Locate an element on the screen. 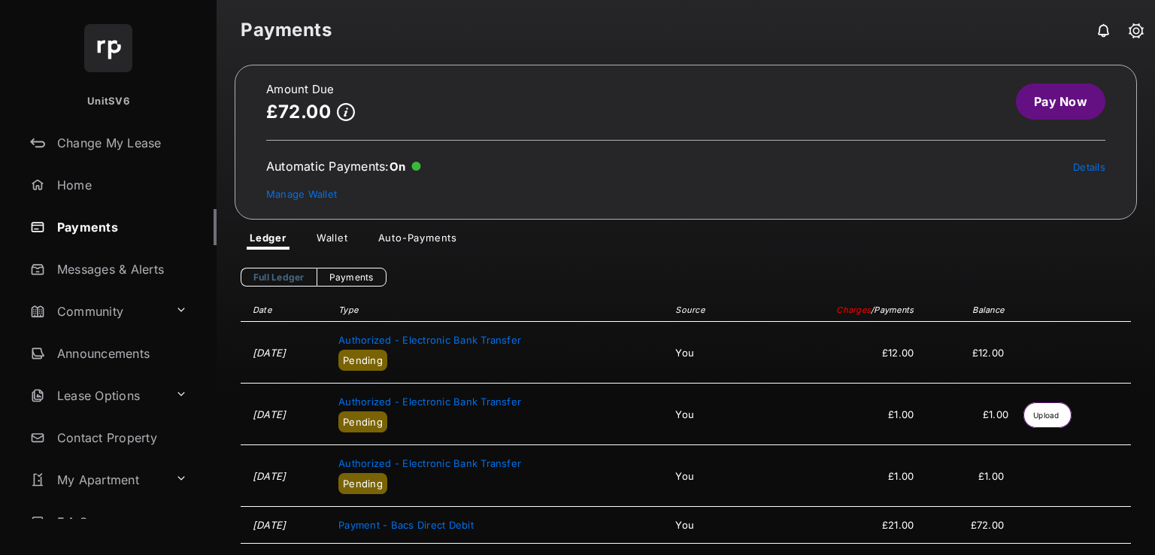 The width and height of the screenshot is (1155, 555). p: UnitSV6 is located at coordinates (108, 102).